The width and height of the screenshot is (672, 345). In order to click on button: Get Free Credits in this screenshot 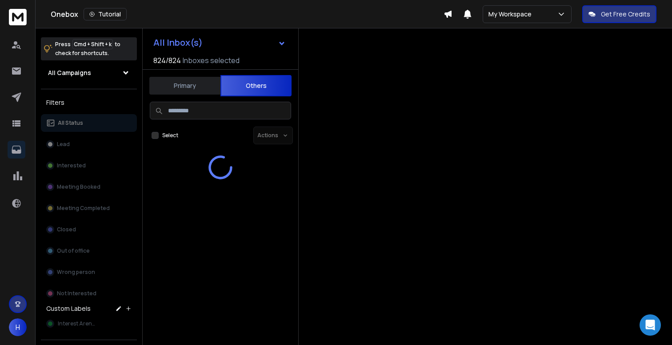, I will do `click(619, 14)`.